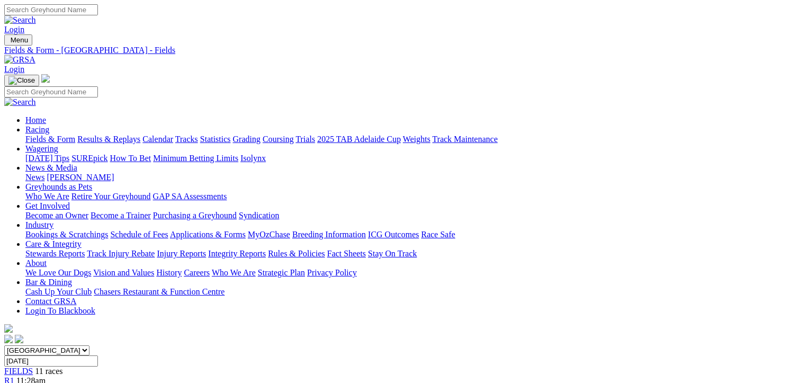 This screenshot has height=383, width=801. Describe the element at coordinates (59, 186) in the screenshot. I see `a: Greyhounds as Pets` at that location.